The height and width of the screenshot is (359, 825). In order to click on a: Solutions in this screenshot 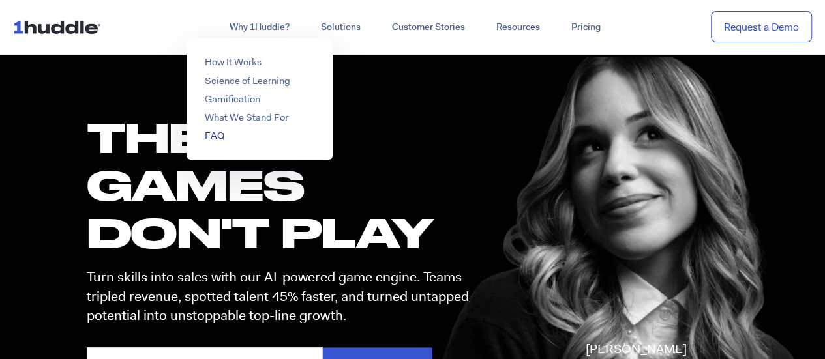, I will do `click(340, 27)`.